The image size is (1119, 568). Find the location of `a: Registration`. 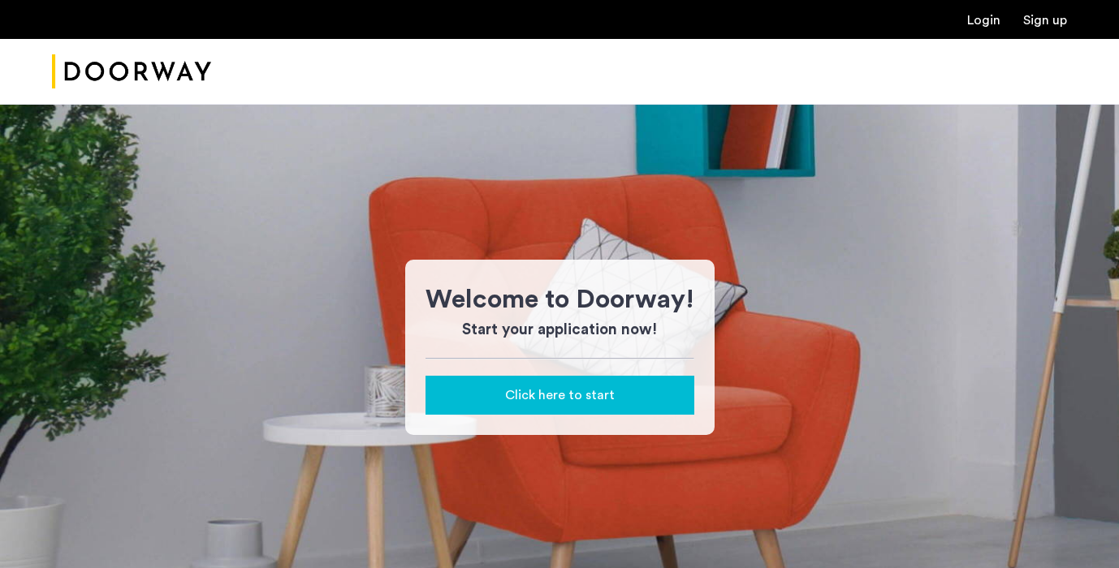

a: Registration is located at coordinates (1045, 20).